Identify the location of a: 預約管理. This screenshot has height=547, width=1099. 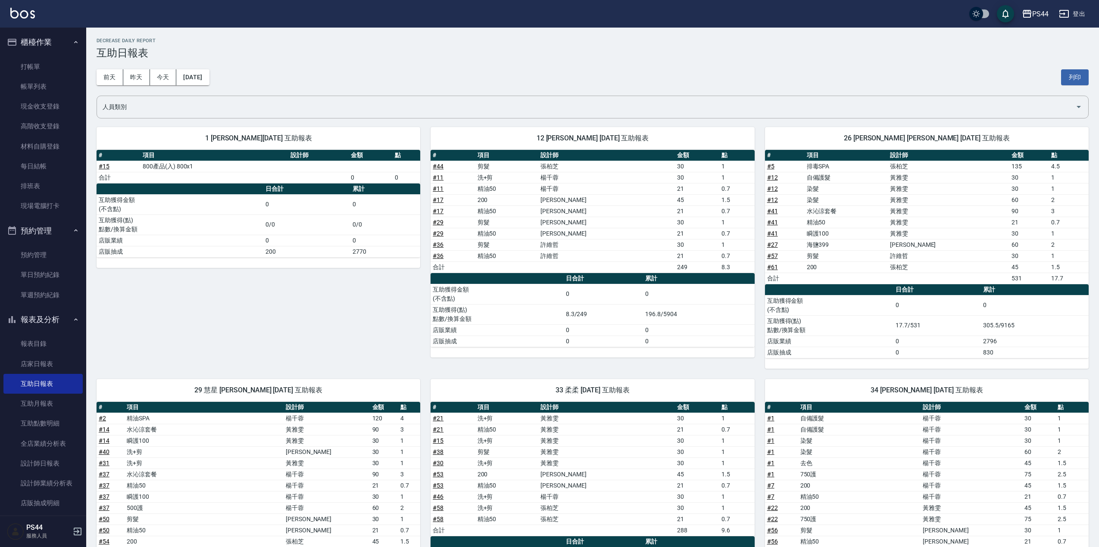
(43, 255).